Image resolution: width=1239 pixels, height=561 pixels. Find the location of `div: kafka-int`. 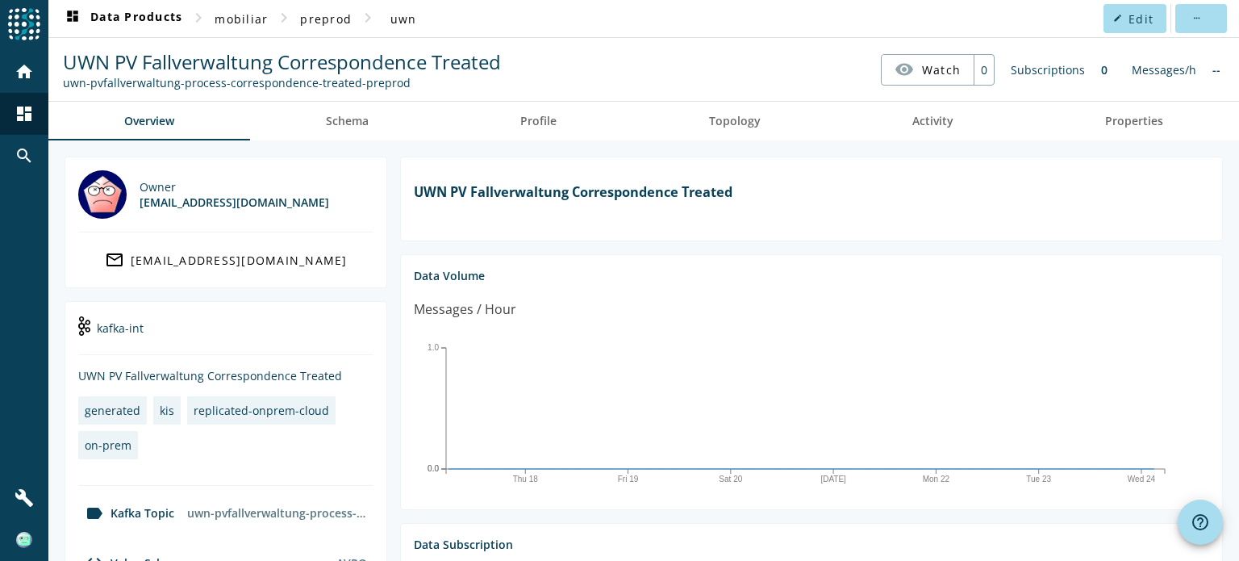

div: kafka-int is located at coordinates (226, 335).